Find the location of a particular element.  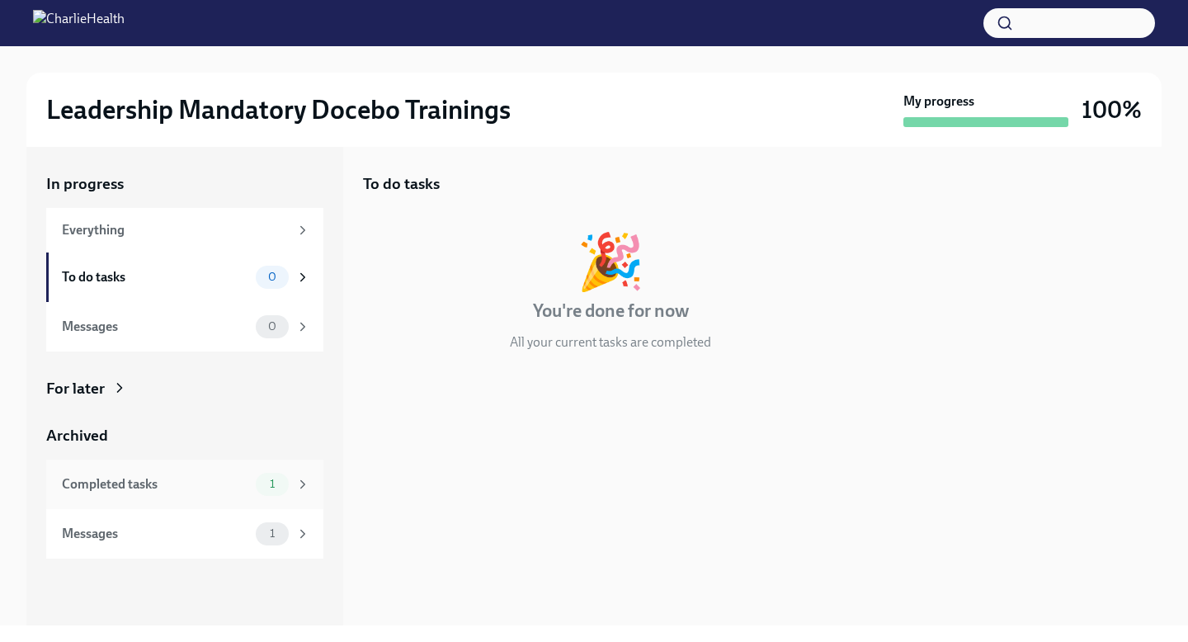

strong: My progress is located at coordinates (939, 102).